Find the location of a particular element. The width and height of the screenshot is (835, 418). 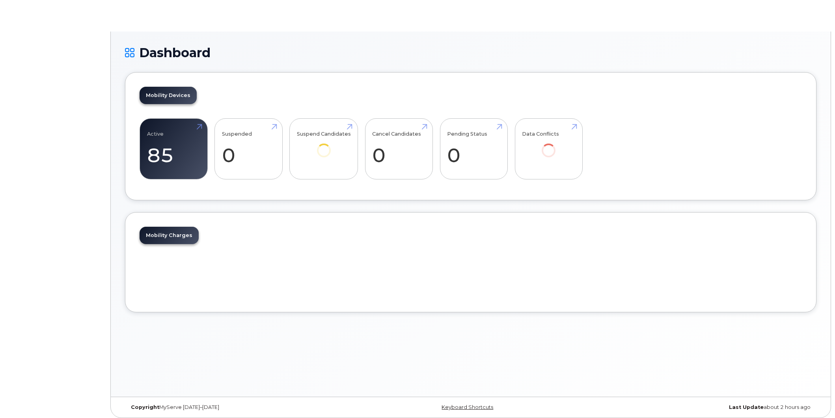

h1: Dashboard is located at coordinates (471, 52).